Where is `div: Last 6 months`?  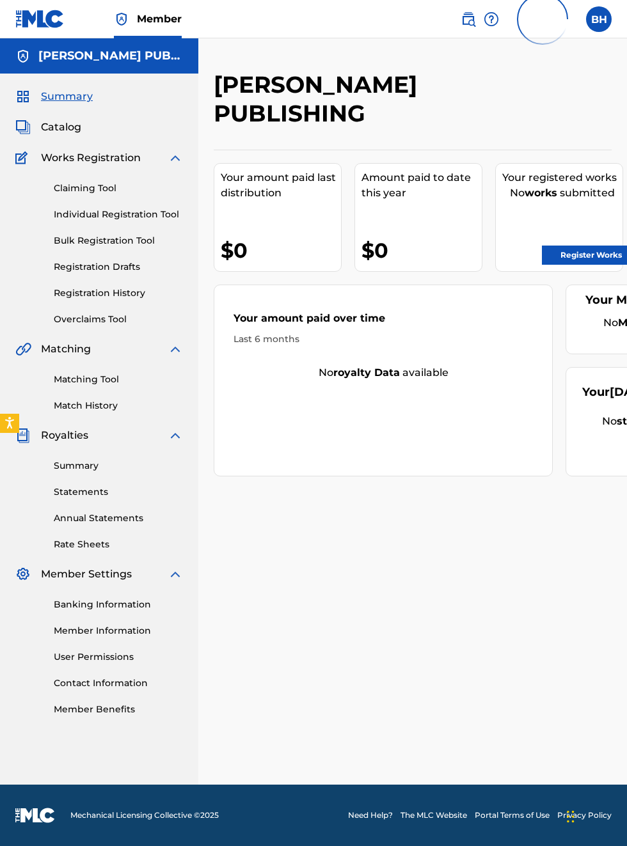
div: Last 6 months is located at coordinates (383, 339).